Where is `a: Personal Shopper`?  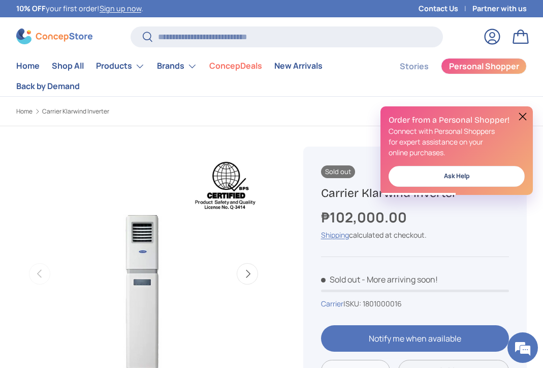 a: Personal Shopper is located at coordinates (484, 66).